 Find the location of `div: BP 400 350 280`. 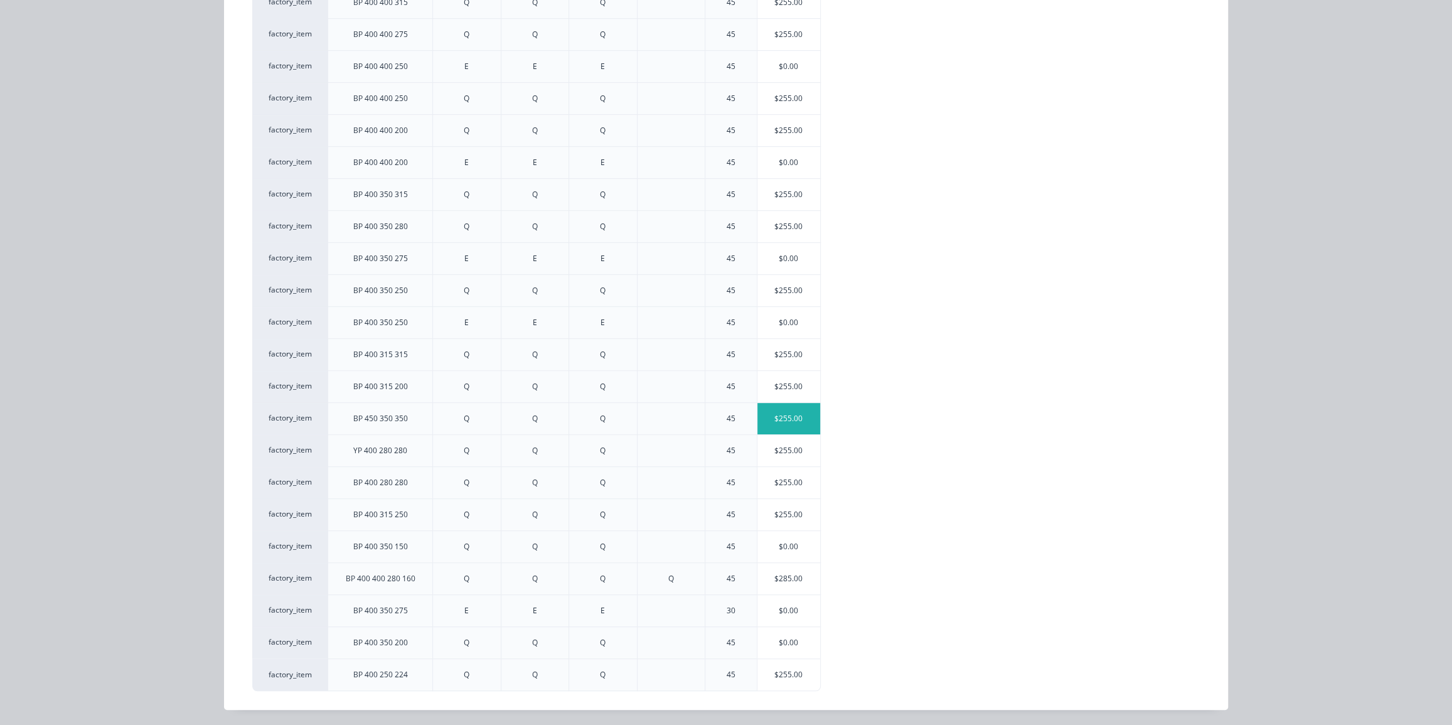

div: BP 400 350 280 is located at coordinates (380, 227).